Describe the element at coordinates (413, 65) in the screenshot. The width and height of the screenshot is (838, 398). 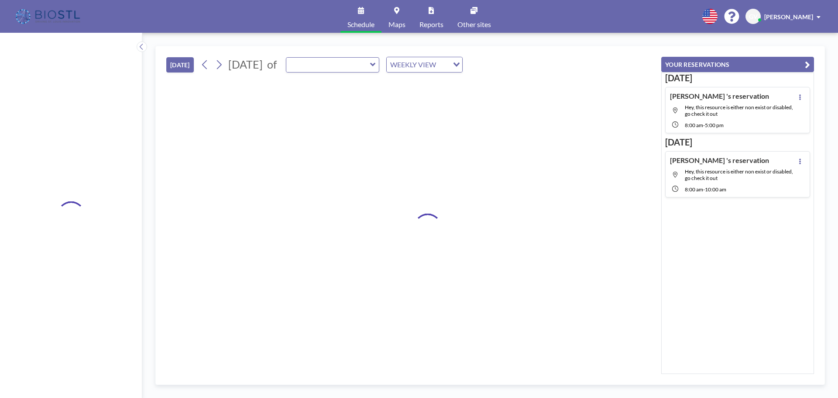
I see `span: WEEKLY VIEW` at that location.